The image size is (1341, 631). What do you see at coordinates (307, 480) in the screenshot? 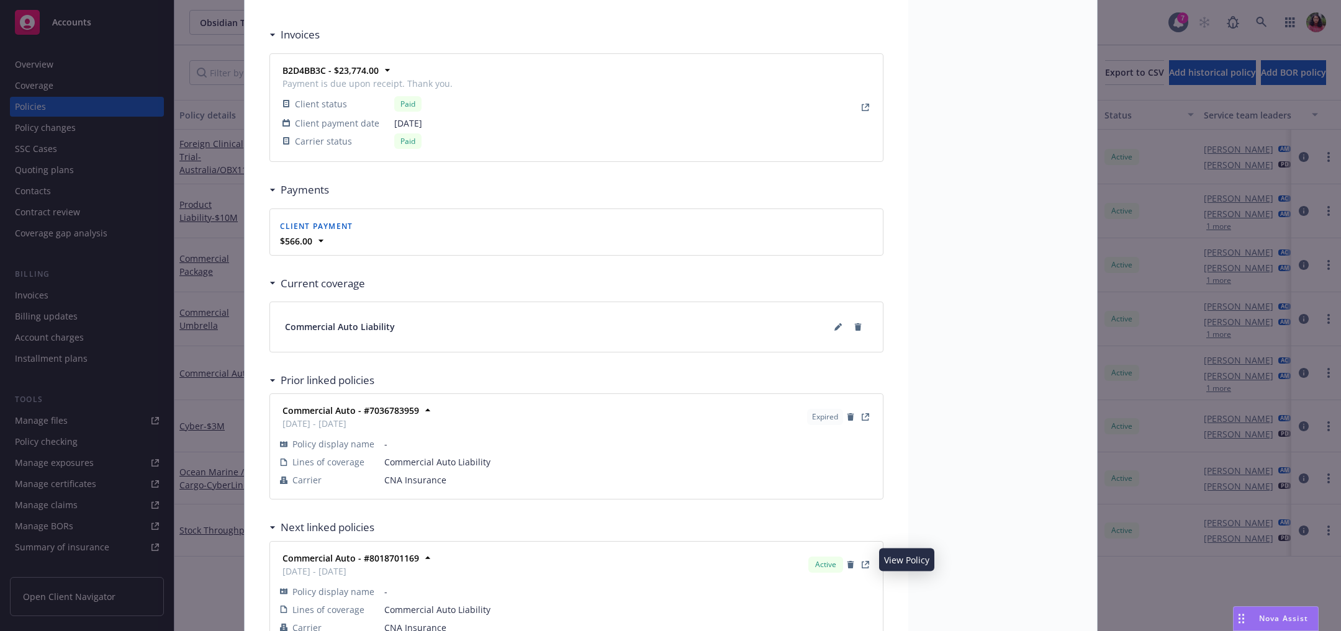
I see `span: Carrier` at bounding box center [307, 480].